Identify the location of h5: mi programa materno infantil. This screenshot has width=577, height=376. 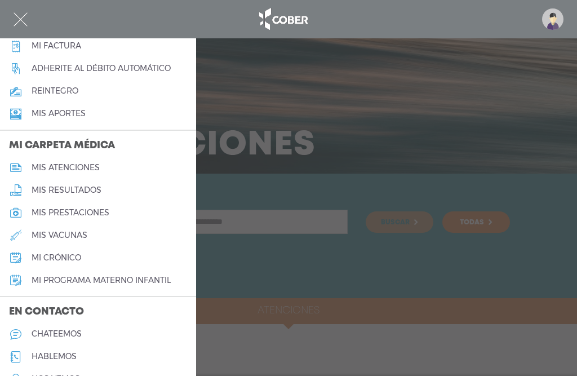
(101, 280).